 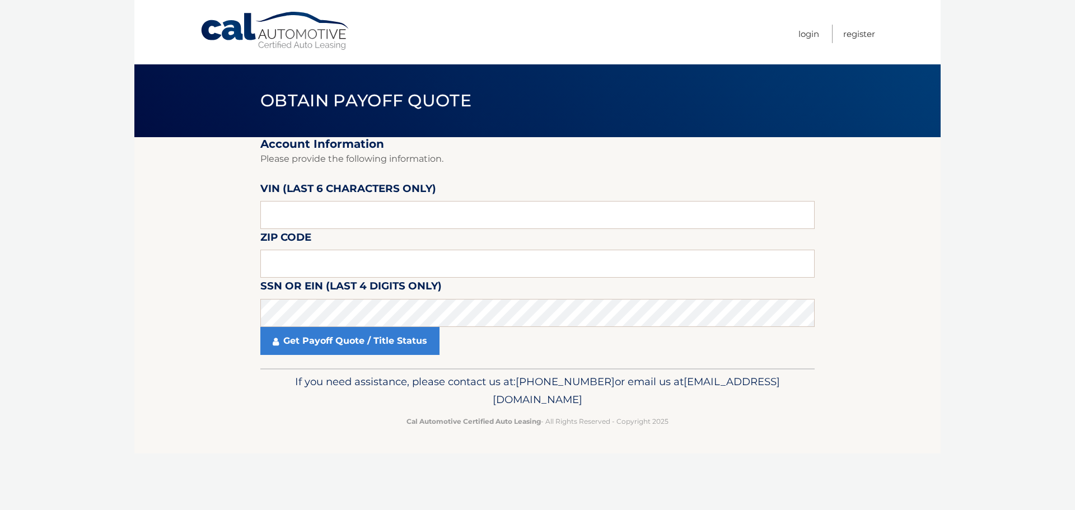 I want to click on p: - All Rights Reserved - Copyright 2025, so click(x=537, y=421).